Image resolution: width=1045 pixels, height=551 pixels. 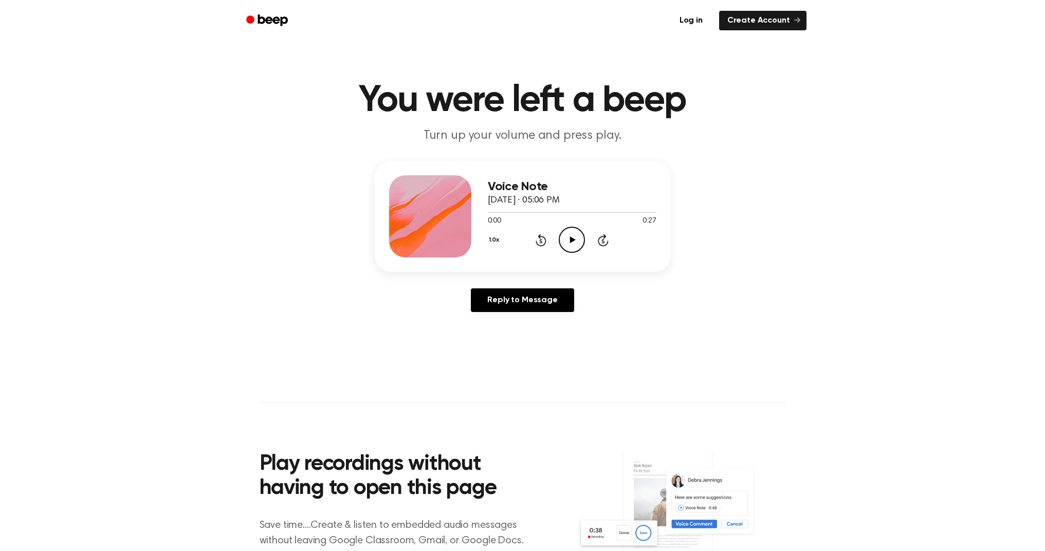 What do you see at coordinates (649, 221) in the screenshot?
I see `span: 0:27` at bounding box center [649, 221].